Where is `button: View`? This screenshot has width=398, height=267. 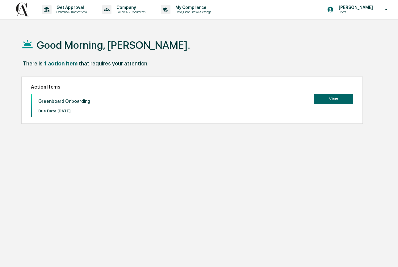 button: View is located at coordinates (334, 99).